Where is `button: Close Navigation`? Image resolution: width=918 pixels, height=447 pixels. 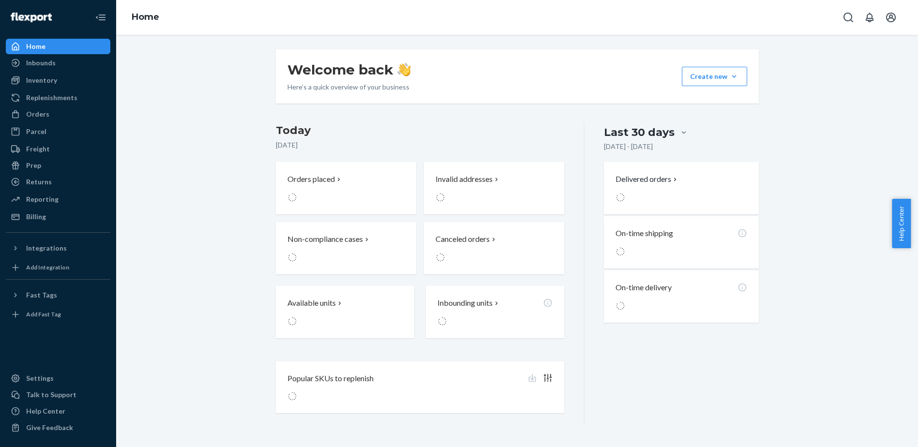
button: Close Navigation is located at coordinates (101, 17).